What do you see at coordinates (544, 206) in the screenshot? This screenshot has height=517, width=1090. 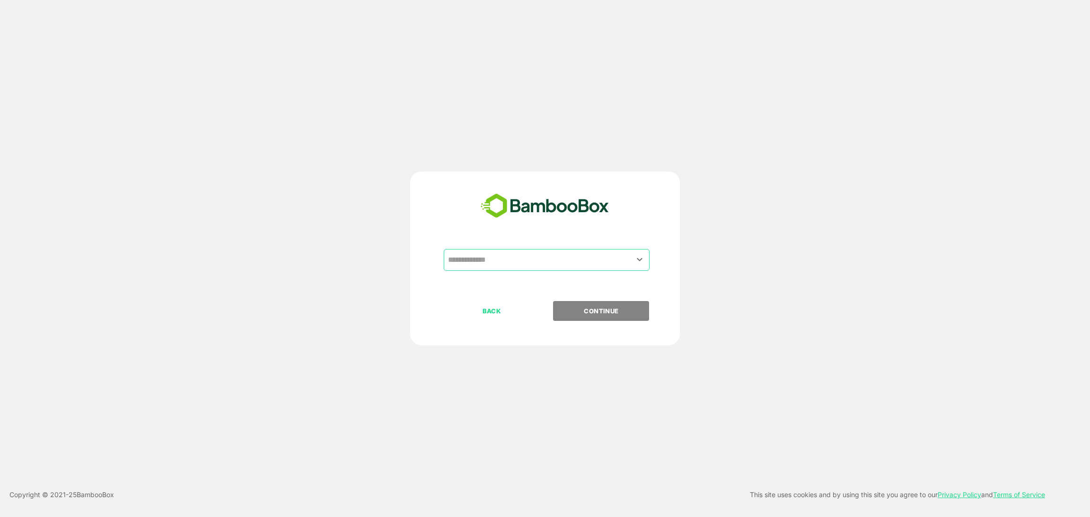 I see `img: bamboobox` at bounding box center [544, 206].